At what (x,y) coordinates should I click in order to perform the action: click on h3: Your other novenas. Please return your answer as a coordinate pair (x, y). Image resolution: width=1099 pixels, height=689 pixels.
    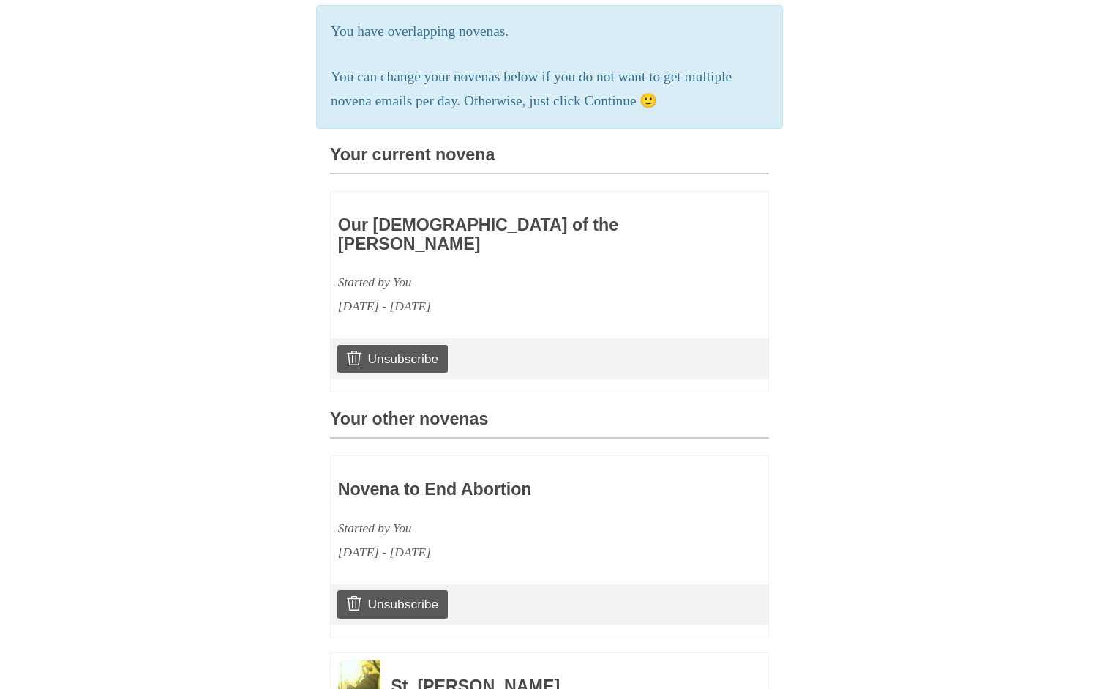
    Looking at the image, I should click on (550, 424).